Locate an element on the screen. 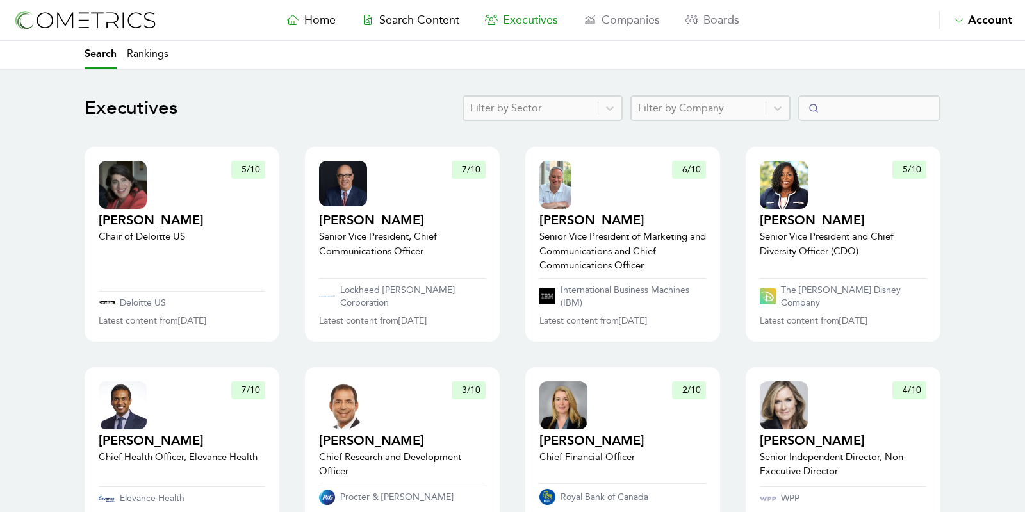 The height and width of the screenshot is (512, 1025). img: logo-refresh-RPX2ODFg.svg is located at coordinates (85, 20).